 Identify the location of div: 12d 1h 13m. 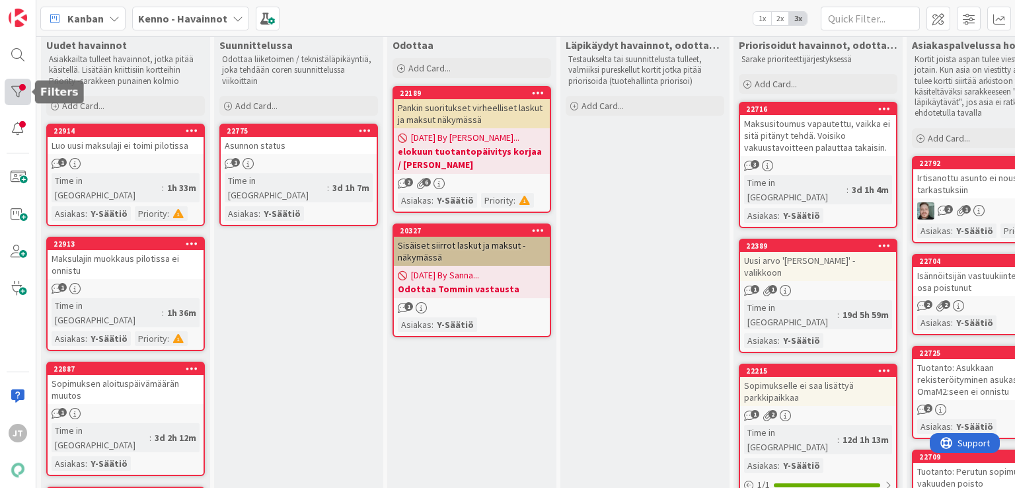
(866, 440).